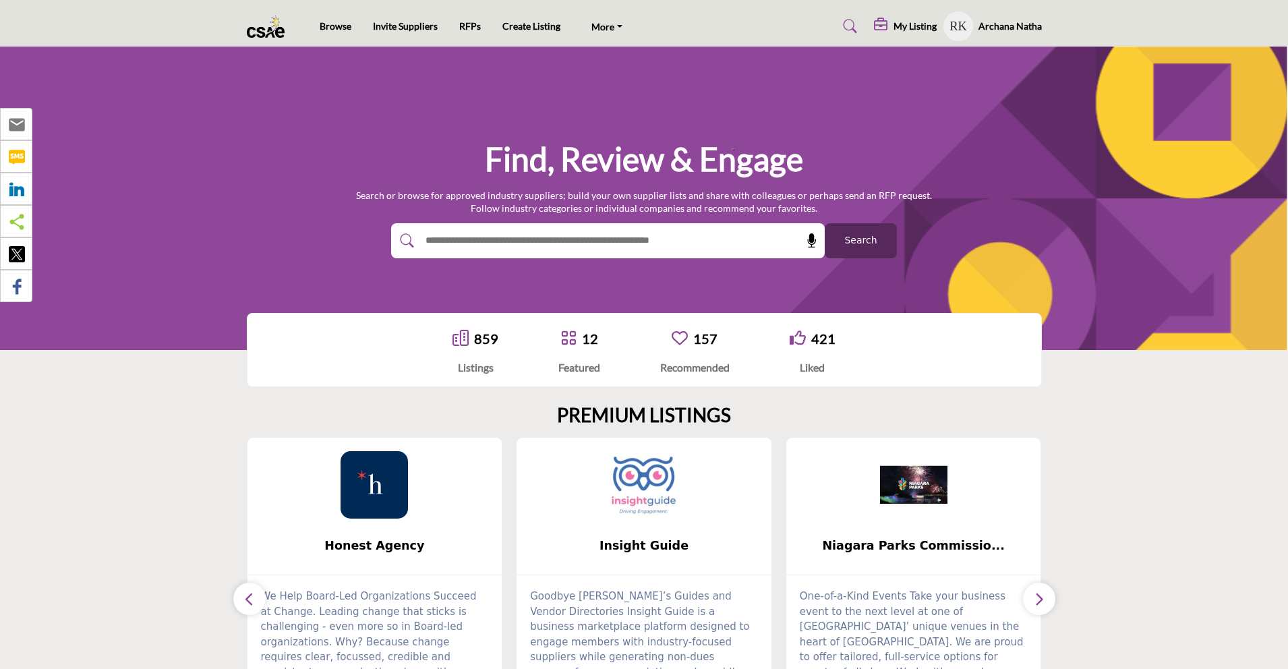 This screenshot has width=1288, height=669. Describe the element at coordinates (644, 546) in the screenshot. I see `a: Insight Guide` at that location.